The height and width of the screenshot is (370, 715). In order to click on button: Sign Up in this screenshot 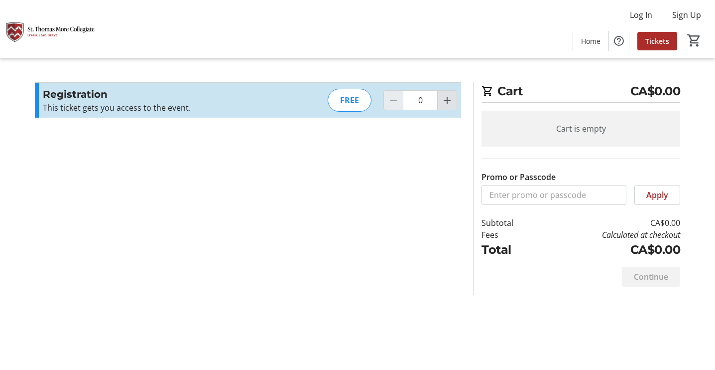, I will do `click(687, 15)`.